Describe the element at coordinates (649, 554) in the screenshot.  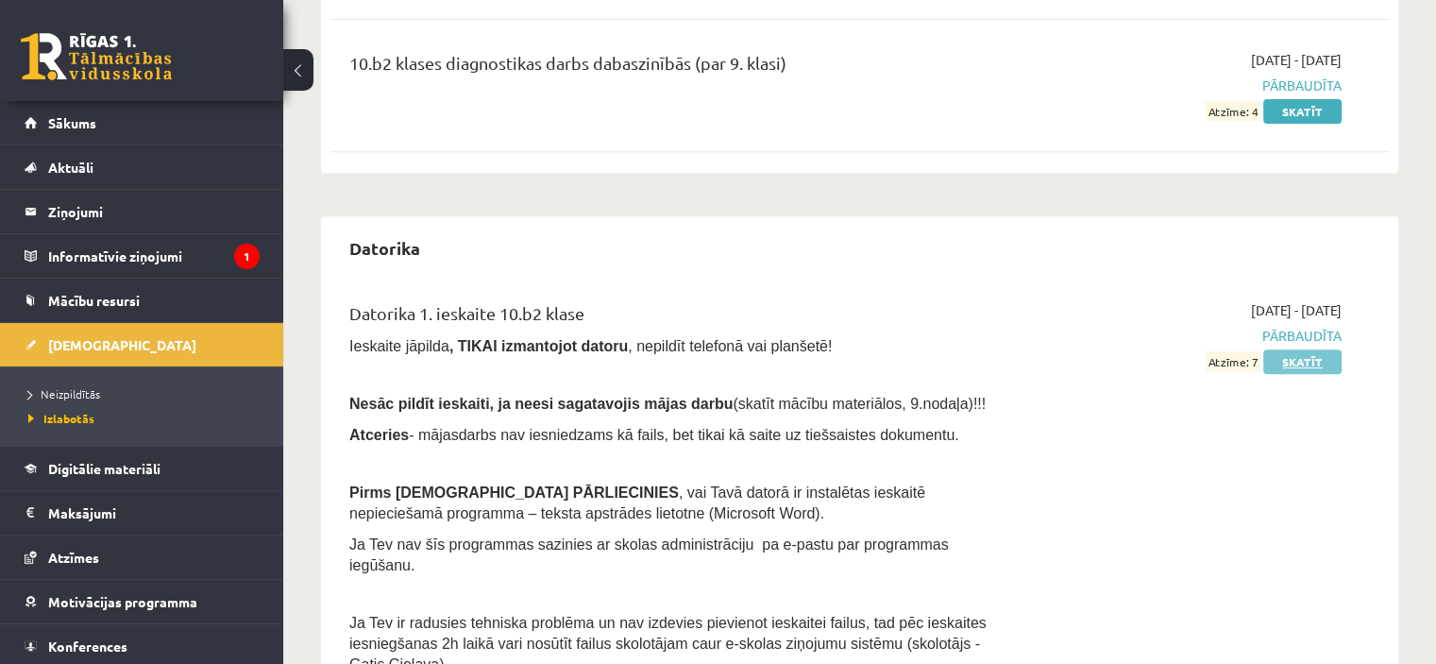
I see `span: Ja Tev nav šīs programmas sazinies ar skolas administrāciju pa e-pastu par programmas iegūšanu.` at that location.